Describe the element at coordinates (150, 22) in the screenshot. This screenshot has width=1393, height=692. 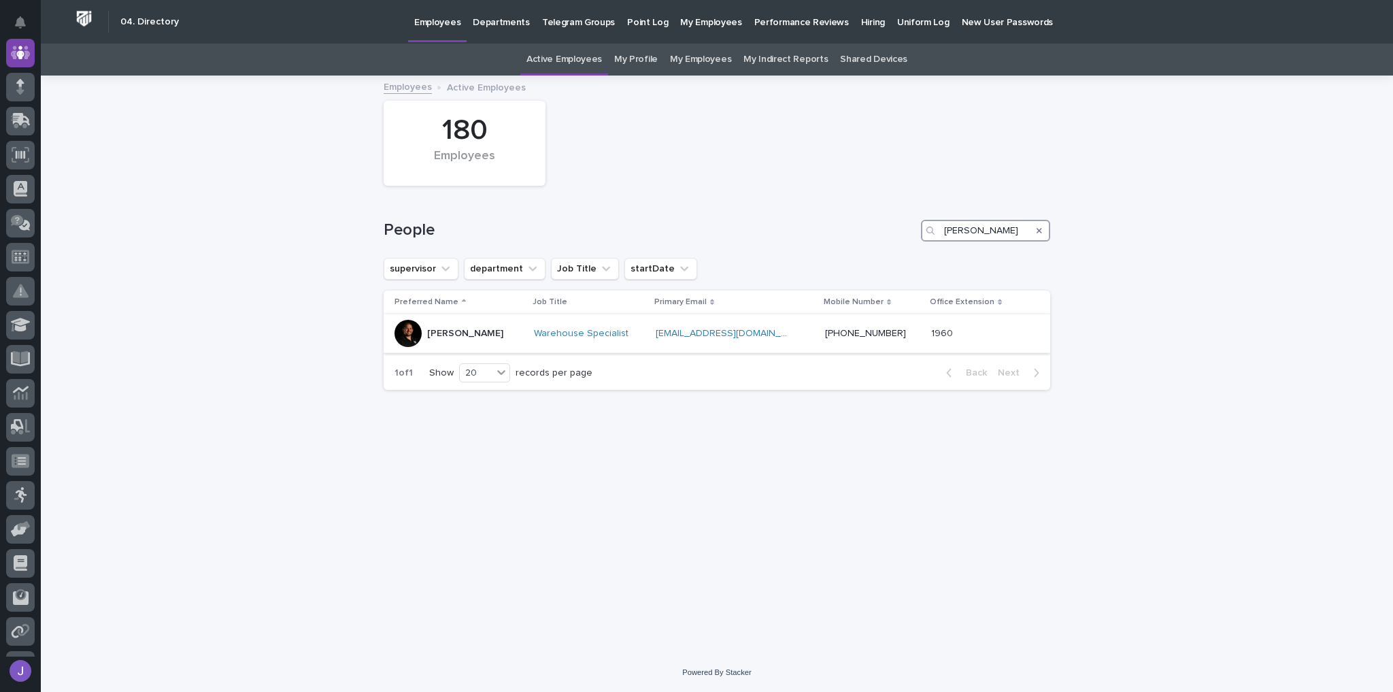
I see `h2: 04. Directory` at that location.